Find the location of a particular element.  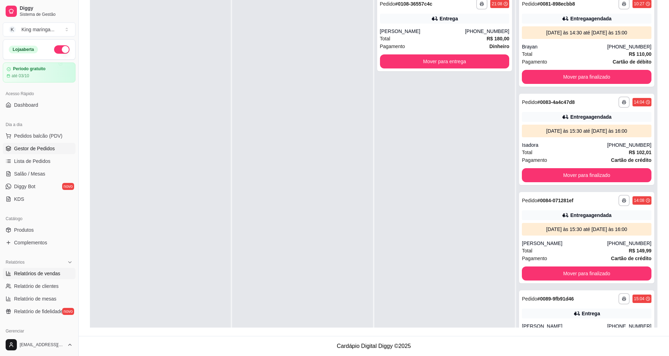

strong: R$ 102,01 is located at coordinates (640, 152).